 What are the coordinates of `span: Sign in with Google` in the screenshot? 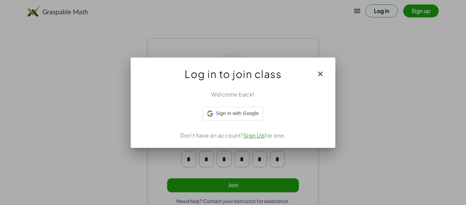 It's located at (237, 113).